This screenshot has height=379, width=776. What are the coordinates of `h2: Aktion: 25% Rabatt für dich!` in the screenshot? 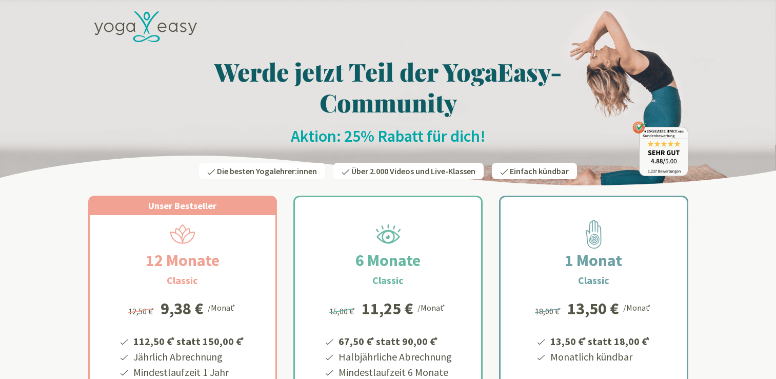 It's located at (388, 136).